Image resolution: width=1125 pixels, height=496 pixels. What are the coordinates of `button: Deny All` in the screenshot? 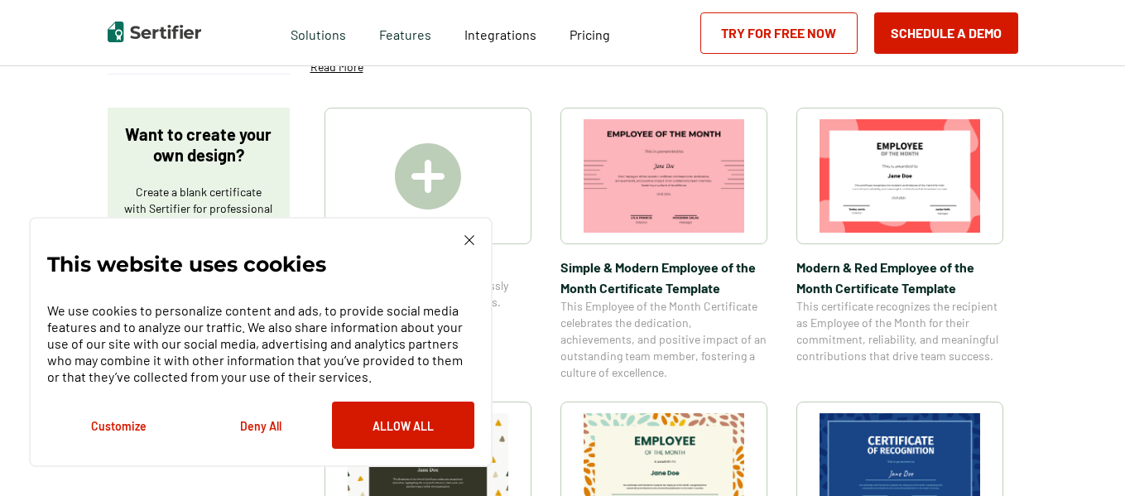 It's located at (261, 425).